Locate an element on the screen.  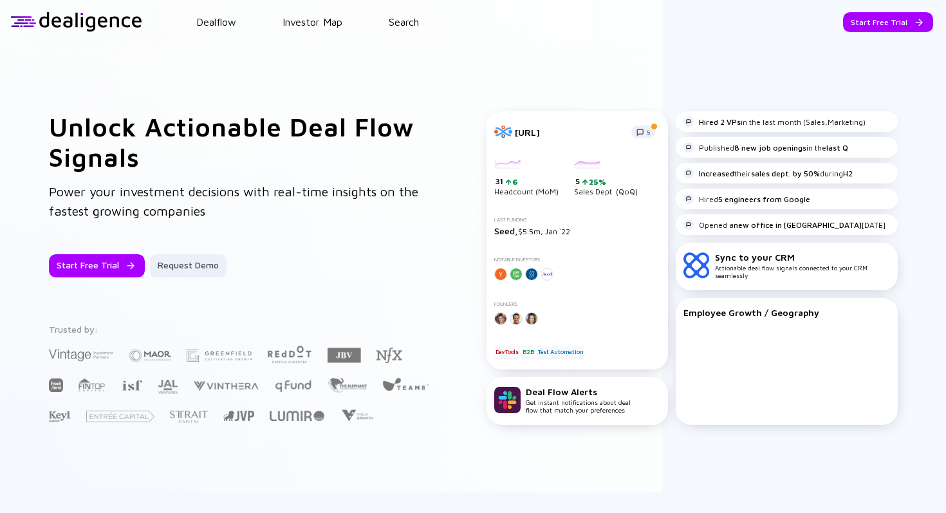
div: Sync to your CRM is located at coordinates (802, 257).